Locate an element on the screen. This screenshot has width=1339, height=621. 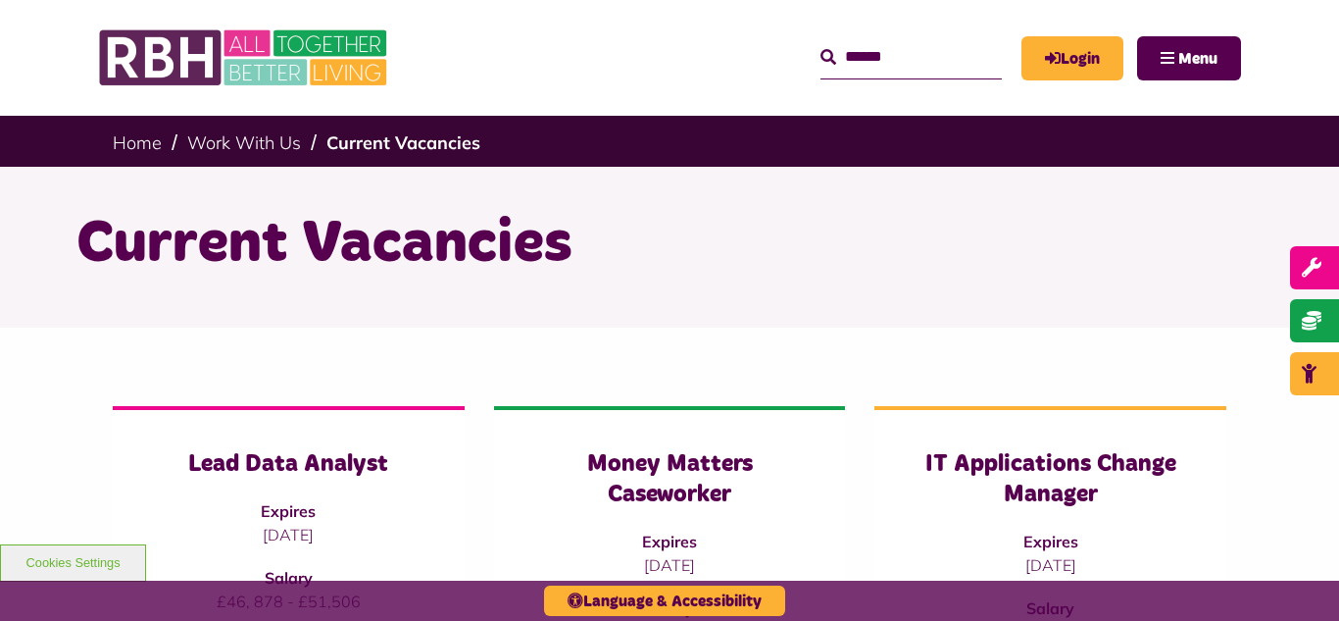
h1: Current Vacancies is located at coordinates (670, 244).